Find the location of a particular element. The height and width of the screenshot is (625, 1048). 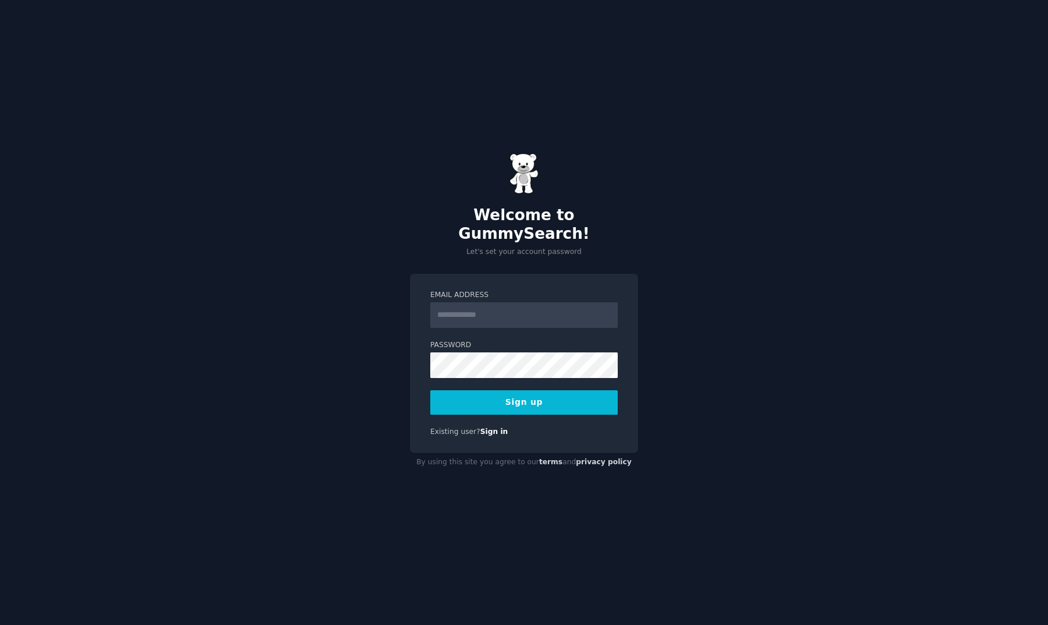

button: Sign up is located at coordinates (524, 402).